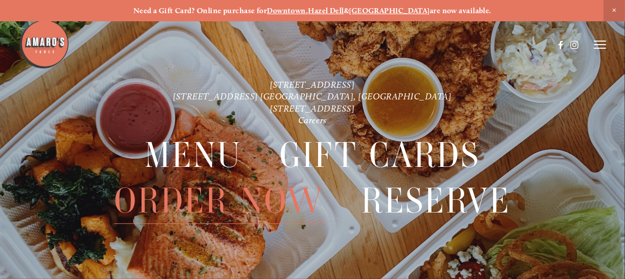 This screenshot has height=279, width=625. I want to click on span: Menu, so click(193, 155).